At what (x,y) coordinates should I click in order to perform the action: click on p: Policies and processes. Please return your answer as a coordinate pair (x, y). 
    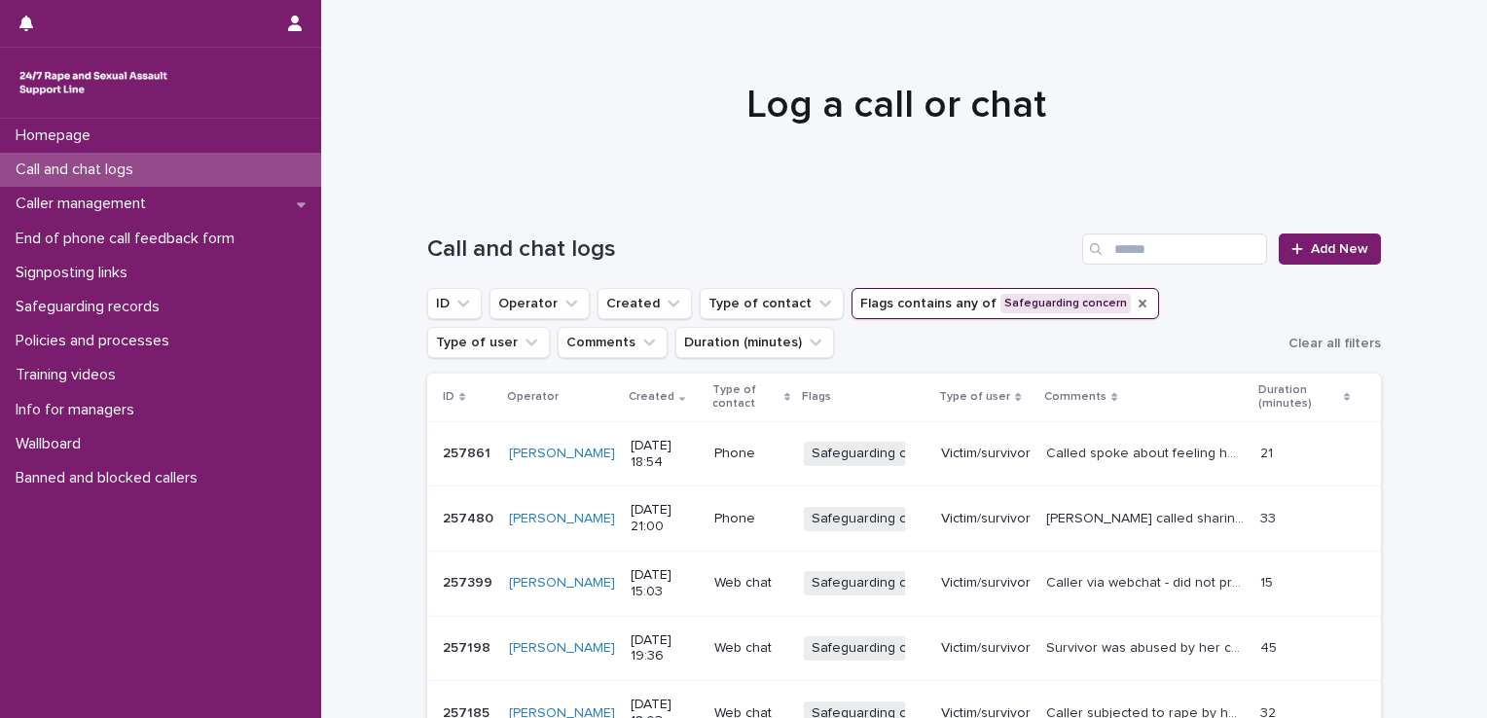
    Looking at the image, I should click on (96, 341).